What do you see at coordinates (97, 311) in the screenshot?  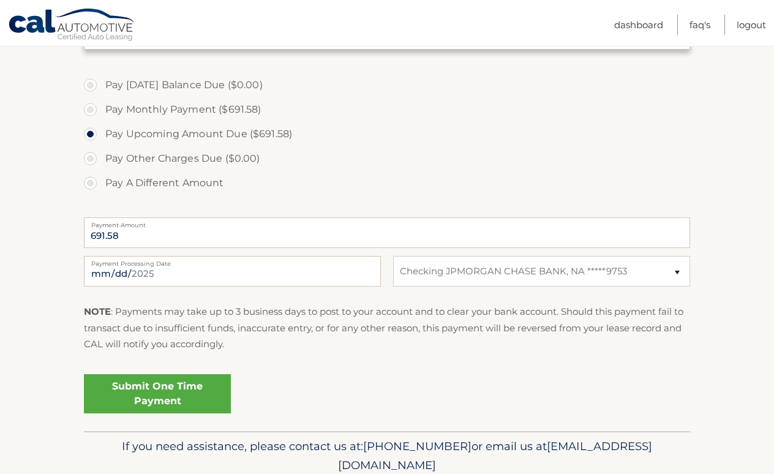 I see `strong: NOTE` at bounding box center [97, 311].